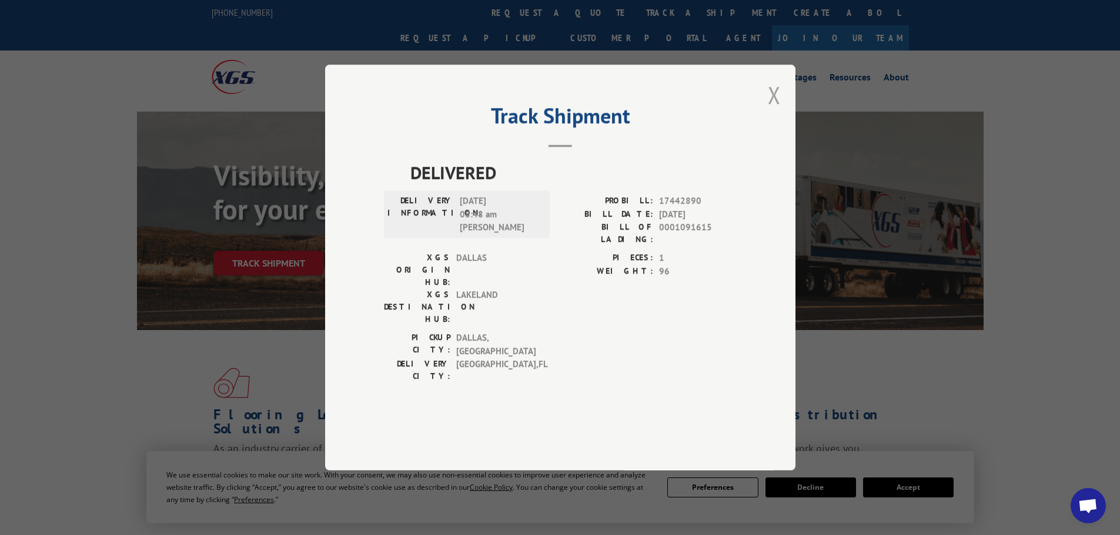 This screenshot has height=535, width=1120. Describe the element at coordinates (698, 233) in the screenshot. I see `span: 0001091615` at that location.